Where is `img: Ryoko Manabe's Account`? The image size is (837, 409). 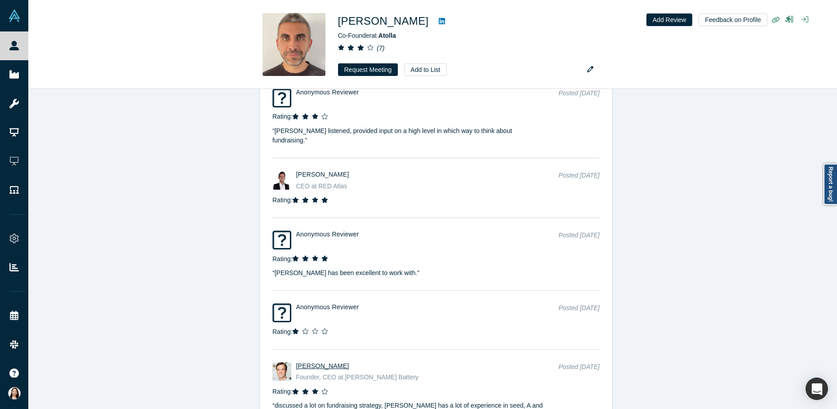 img: Ryoko Manabe's Account is located at coordinates (14, 393).